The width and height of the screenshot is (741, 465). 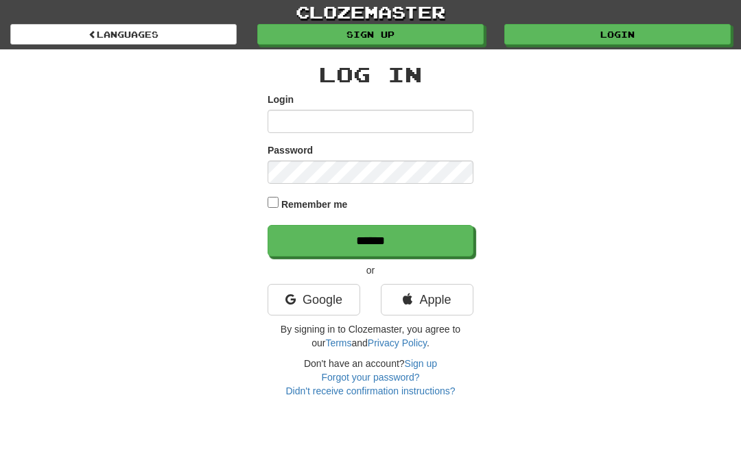 What do you see at coordinates (371, 336) in the screenshot?
I see `p: By signing in to Clozemaster, you agree to our and .` at bounding box center [371, 336].